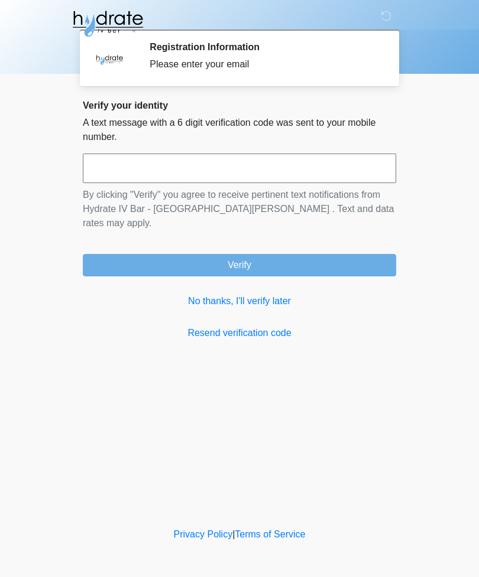  I want to click on a: Privacy Policy, so click(203, 534).